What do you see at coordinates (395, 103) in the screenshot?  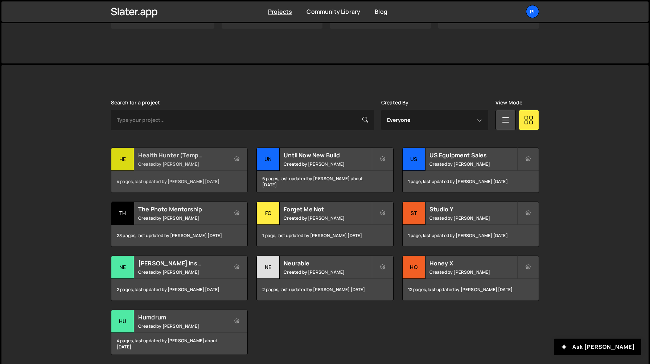 I see `label: Created By` at bounding box center [395, 103].